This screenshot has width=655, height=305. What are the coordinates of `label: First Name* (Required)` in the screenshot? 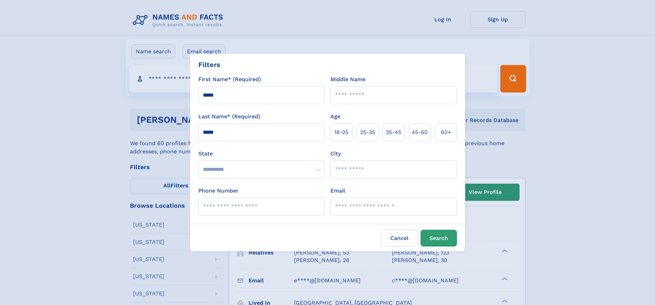 It's located at (230, 79).